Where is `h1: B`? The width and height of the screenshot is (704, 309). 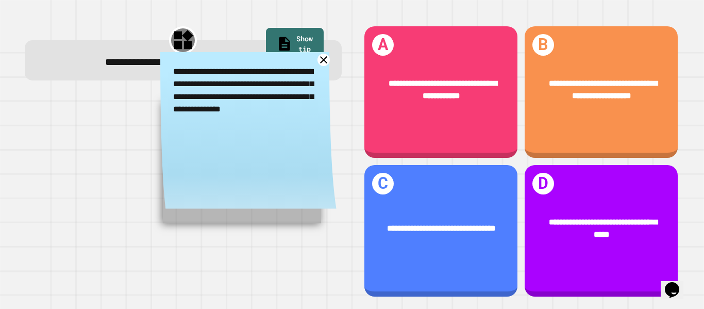
h1: B is located at coordinates (543, 45).